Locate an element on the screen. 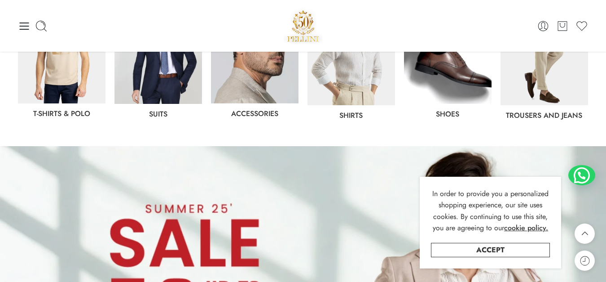  span: In order to provide you a personalized shopping experience, our site uses cookies. By continuing ... is located at coordinates (490, 211).